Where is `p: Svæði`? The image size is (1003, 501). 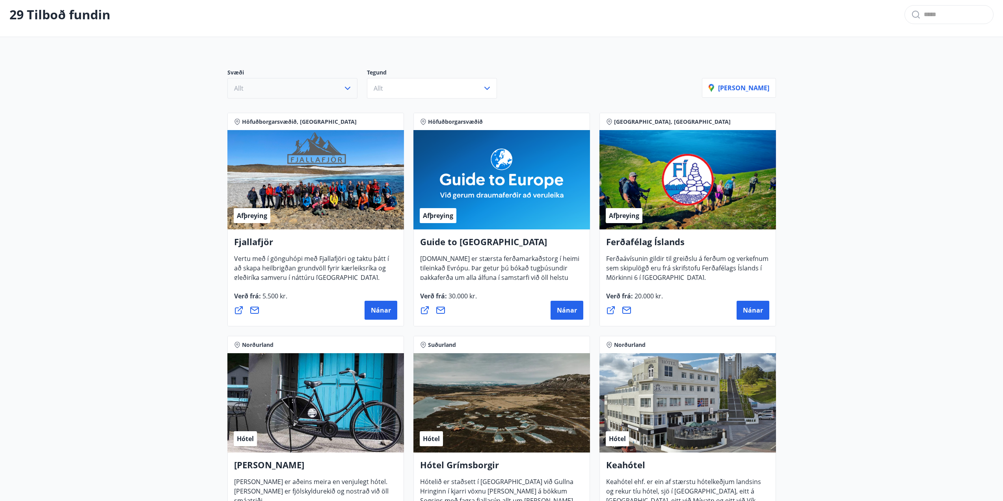 p: Svæði is located at coordinates (297, 73).